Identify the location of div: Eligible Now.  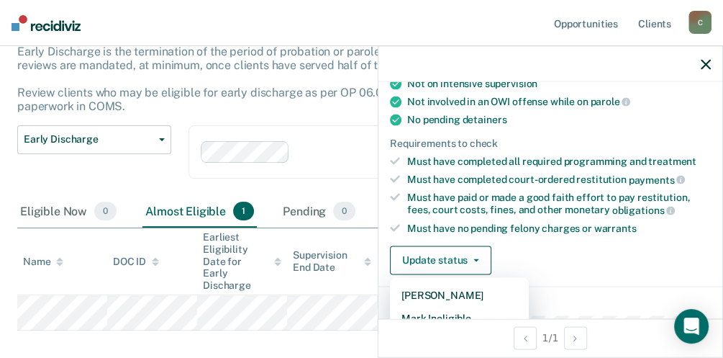
(68, 212).